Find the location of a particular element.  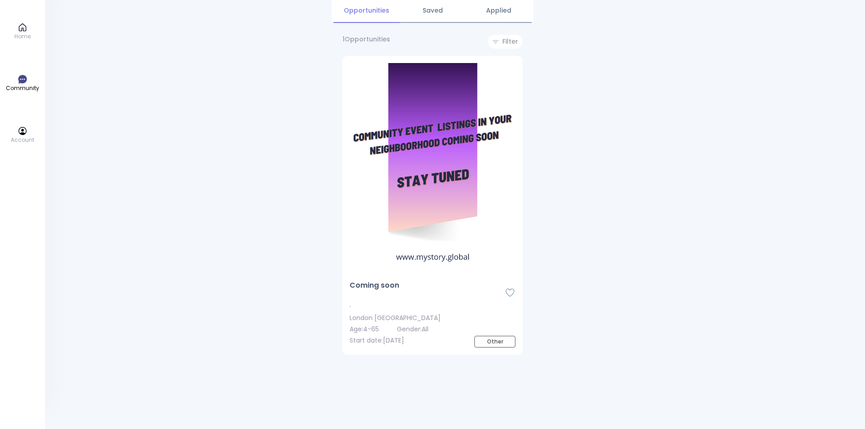

a: Home is located at coordinates (23, 32).